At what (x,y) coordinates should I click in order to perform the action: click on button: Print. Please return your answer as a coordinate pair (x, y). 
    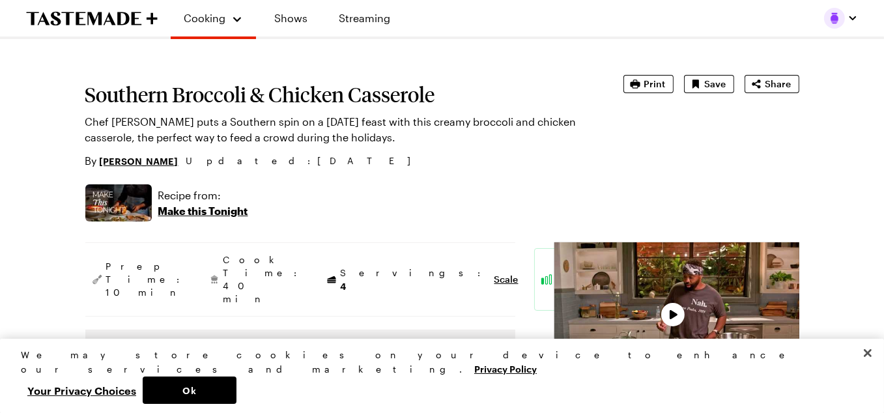
    Looking at the image, I should click on (648, 84).